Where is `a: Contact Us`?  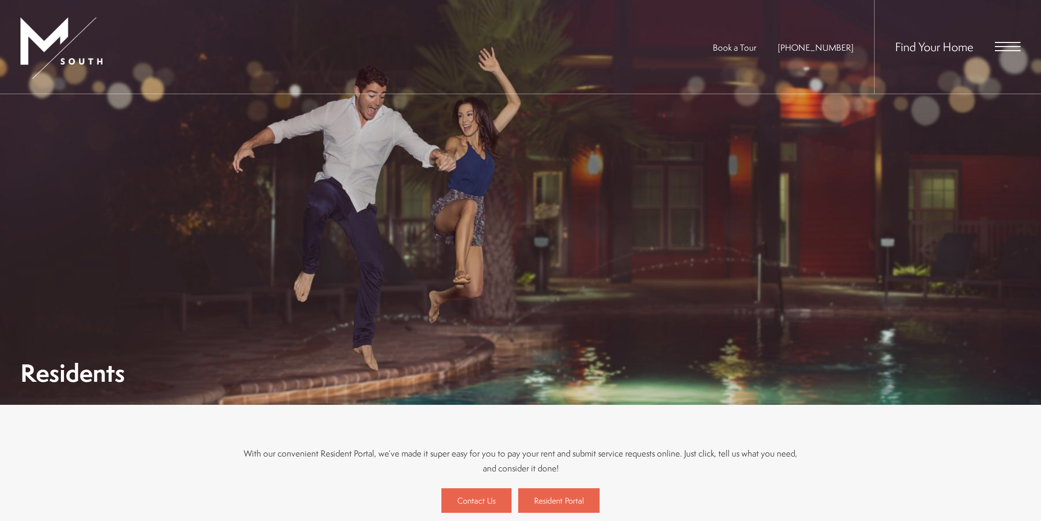 a: Contact Us is located at coordinates (476, 501).